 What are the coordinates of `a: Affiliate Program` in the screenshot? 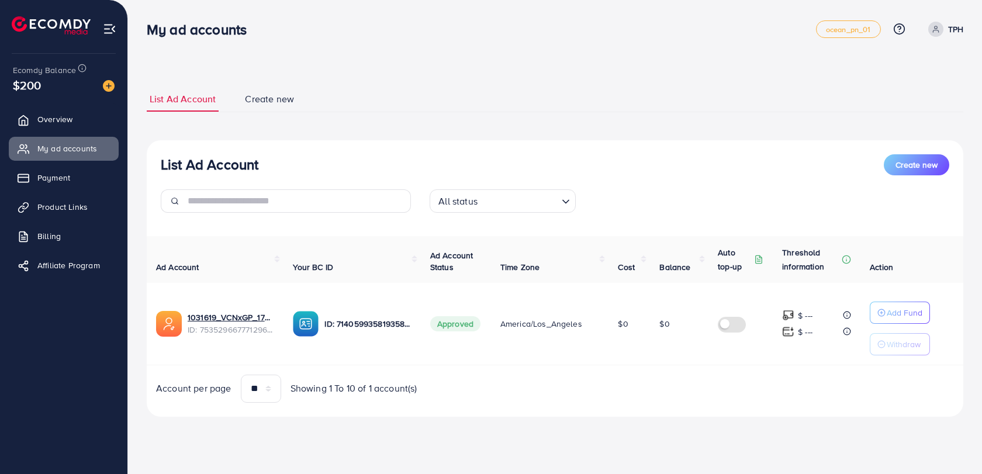 It's located at (64, 265).